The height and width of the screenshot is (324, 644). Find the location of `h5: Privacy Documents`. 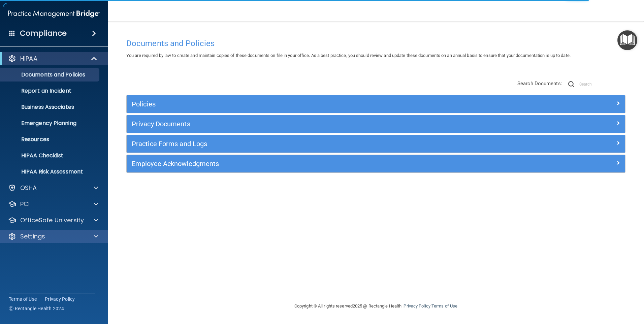

h5: Privacy Documents is located at coordinates (313, 124).